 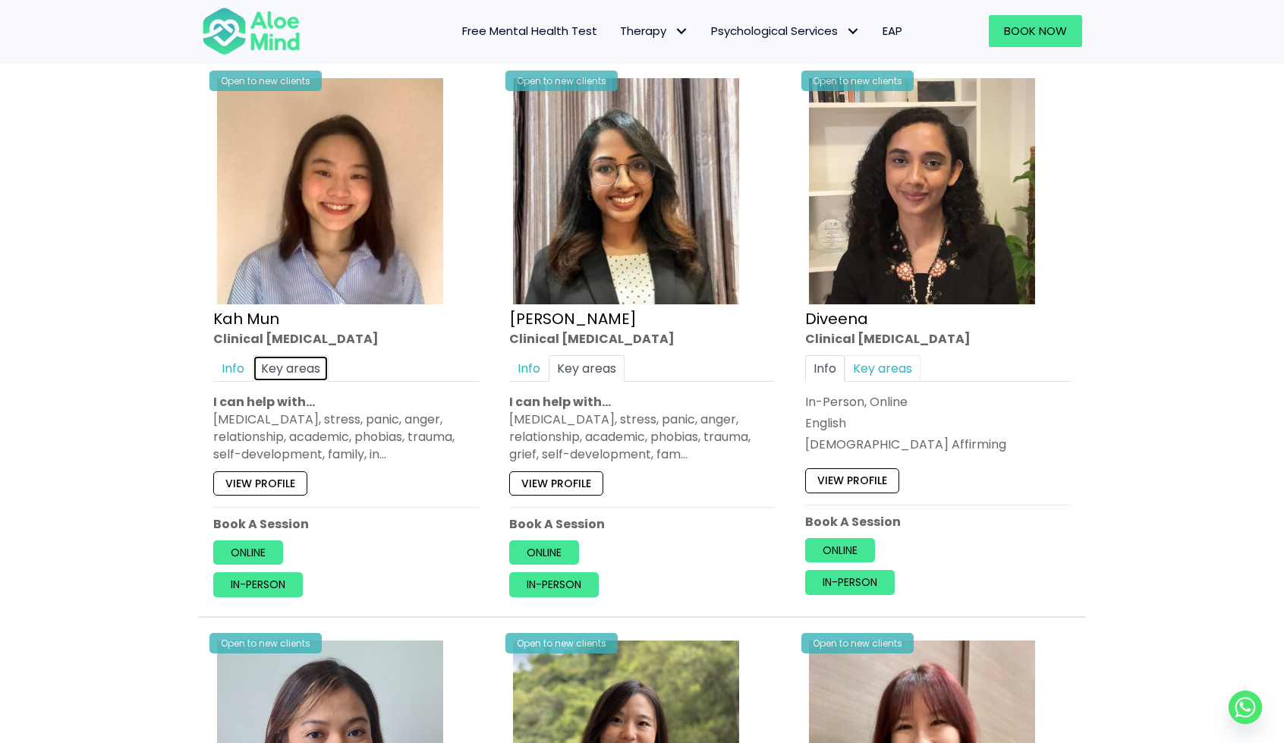 I want to click on img: Kah Mun-profile-crop-300×300, so click(x=330, y=191).